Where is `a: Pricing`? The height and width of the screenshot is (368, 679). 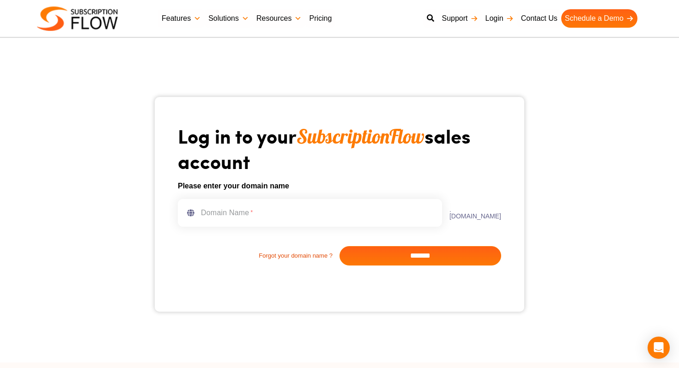
a: Pricing is located at coordinates (320, 18).